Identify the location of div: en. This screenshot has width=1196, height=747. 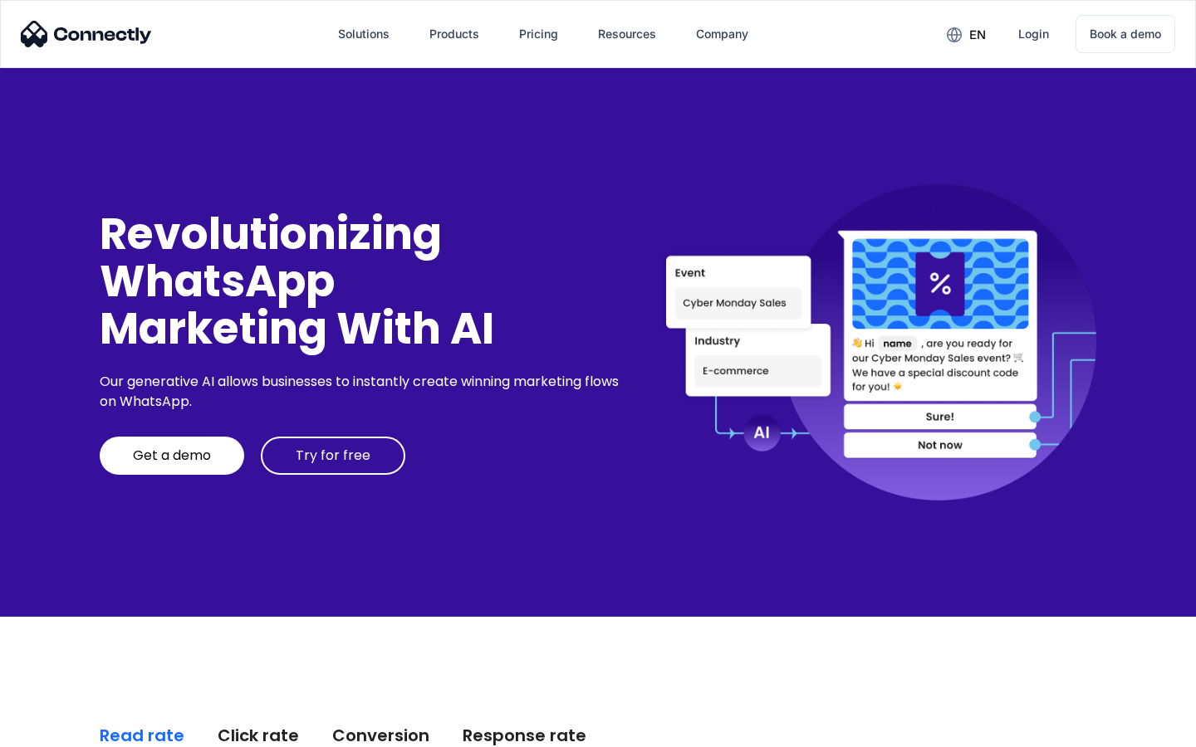
(977, 35).